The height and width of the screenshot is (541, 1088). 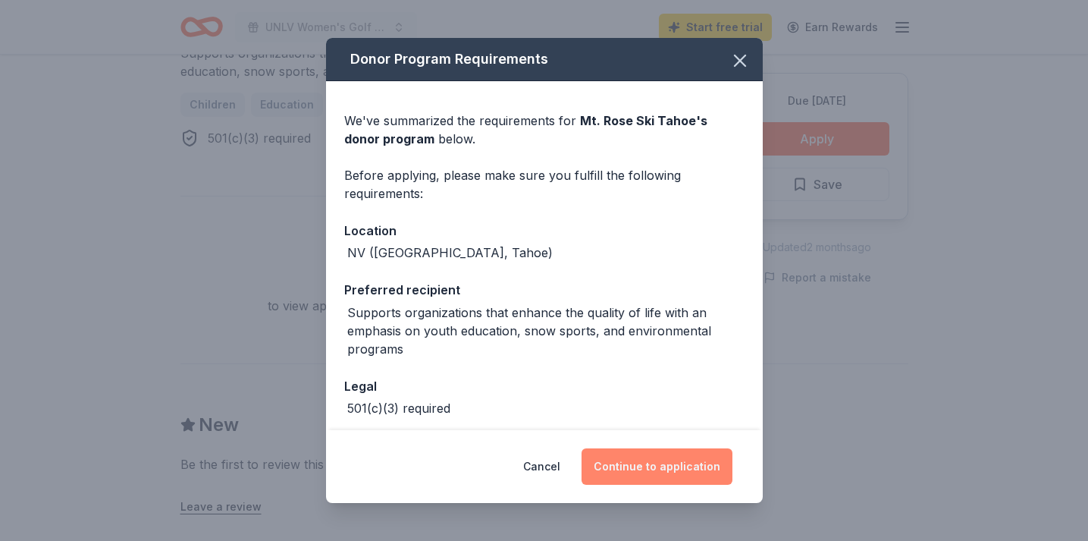 What do you see at coordinates (542, 466) in the screenshot?
I see `button: Cancel` at bounding box center [542, 466].